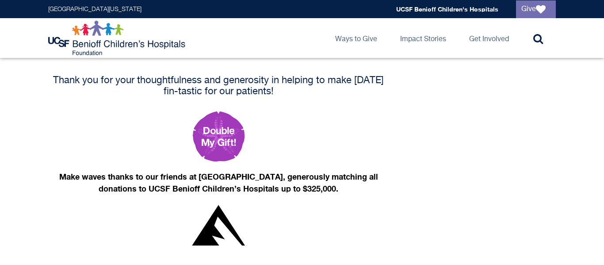  What do you see at coordinates (447, 9) in the screenshot?
I see `a: UCSF Benioff Children's Hospitals` at bounding box center [447, 9].